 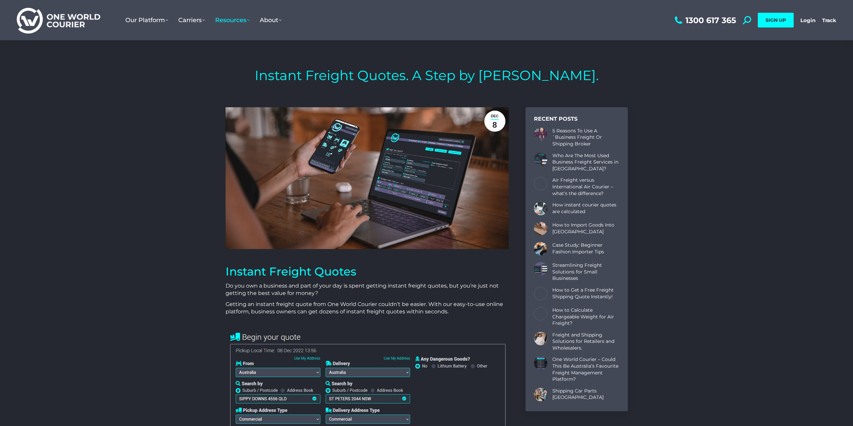 I want to click on a: SIGN UP, so click(x=776, y=20).